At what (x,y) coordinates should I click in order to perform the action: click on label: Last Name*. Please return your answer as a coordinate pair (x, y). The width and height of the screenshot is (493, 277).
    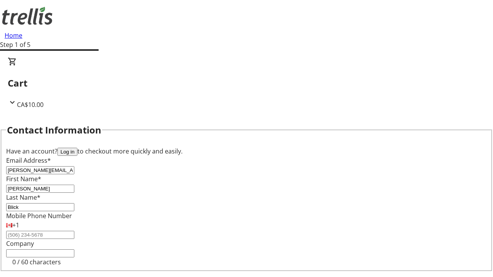
    Looking at the image, I should click on (23, 197).